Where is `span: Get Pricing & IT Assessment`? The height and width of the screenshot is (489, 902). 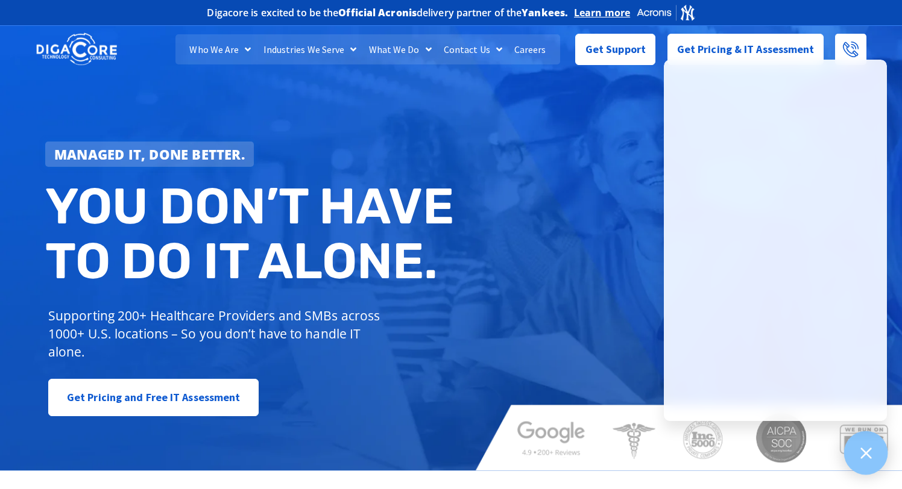 span: Get Pricing & IT Assessment is located at coordinates (745, 49).